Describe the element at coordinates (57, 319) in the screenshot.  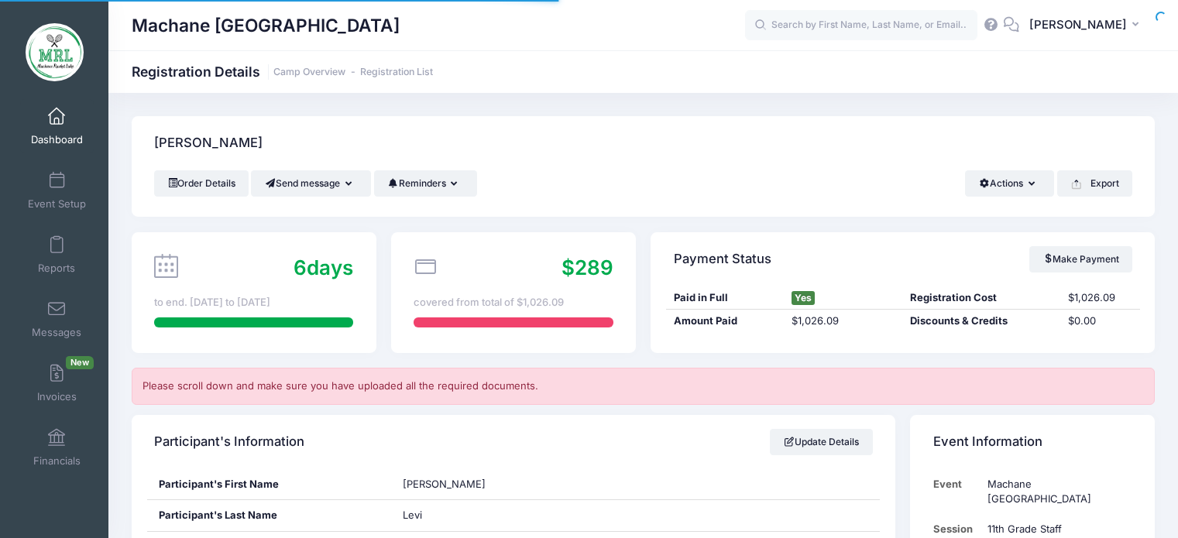
I see `a: Messages` at that location.